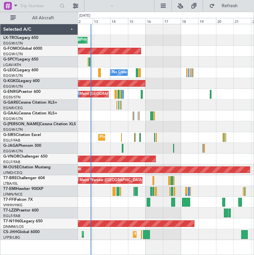  What do you see at coordinates (10, 178) in the screenshot?
I see `span: T7-BRE` at bounding box center [10, 178].